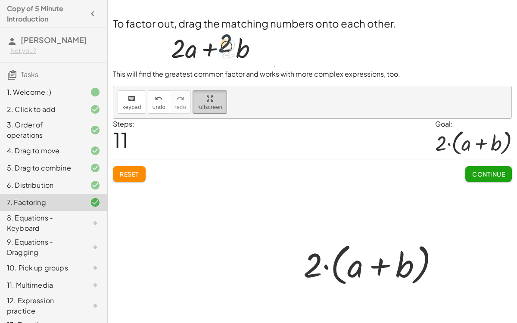  What do you see at coordinates (180, 99) in the screenshot?
I see `i: redo` at bounding box center [180, 99].